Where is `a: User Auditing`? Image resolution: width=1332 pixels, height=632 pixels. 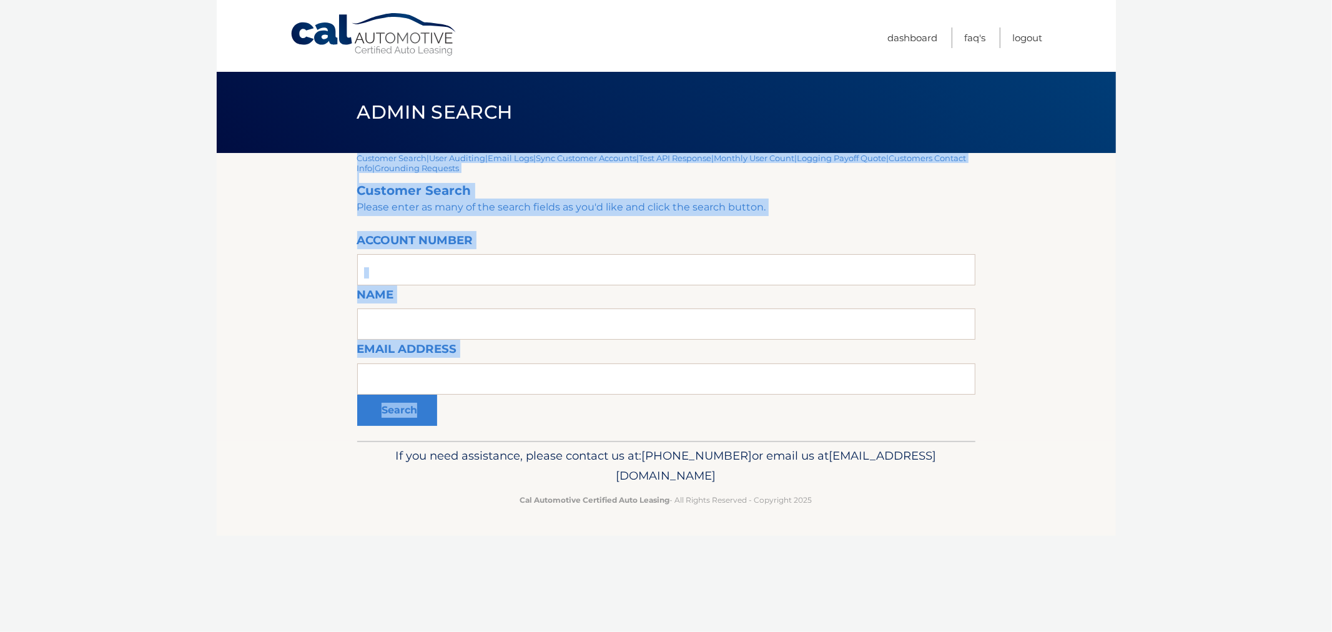 a: User Auditing is located at coordinates (458, 158).